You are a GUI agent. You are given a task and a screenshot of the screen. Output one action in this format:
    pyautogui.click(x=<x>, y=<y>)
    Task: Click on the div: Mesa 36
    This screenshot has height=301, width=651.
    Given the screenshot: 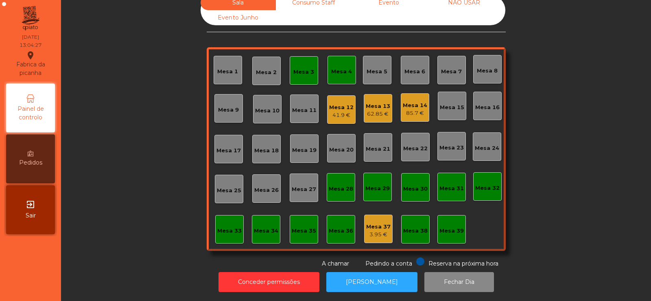 What is the action you would take?
    pyautogui.click(x=341, y=231)
    